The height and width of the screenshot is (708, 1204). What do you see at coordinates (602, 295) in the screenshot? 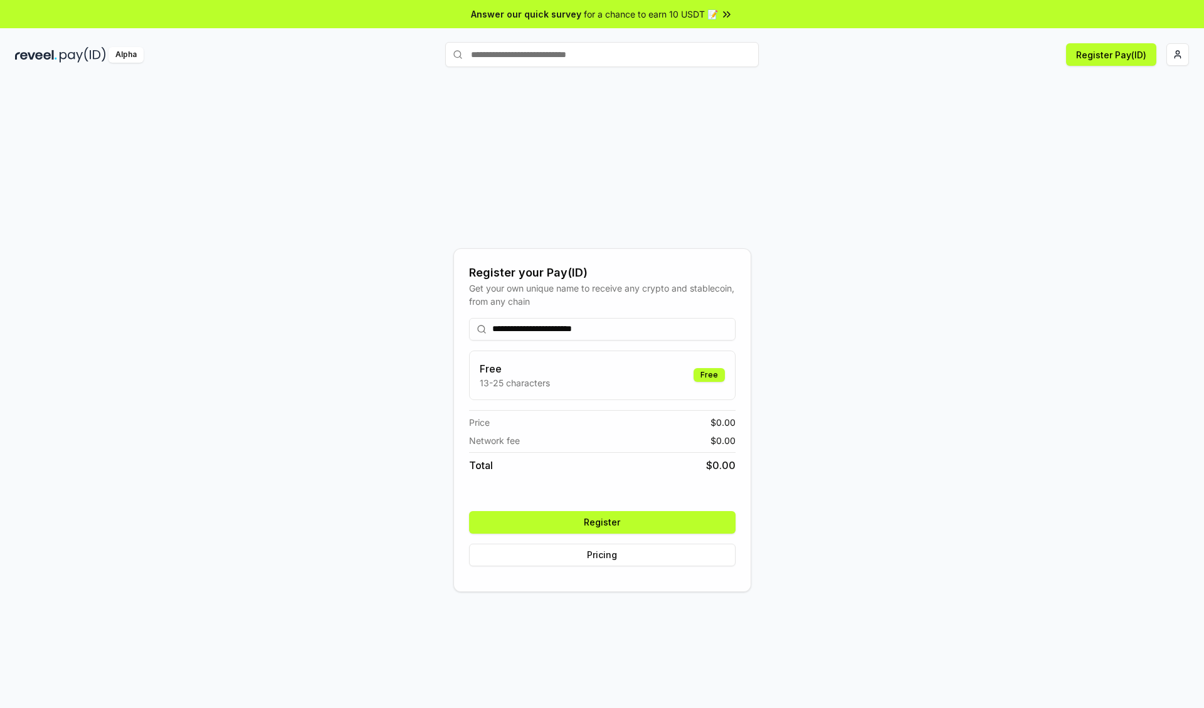
I see `div: Get your own unique name to receive any crypto and stablecoin, from any chain` at bounding box center [602, 295].